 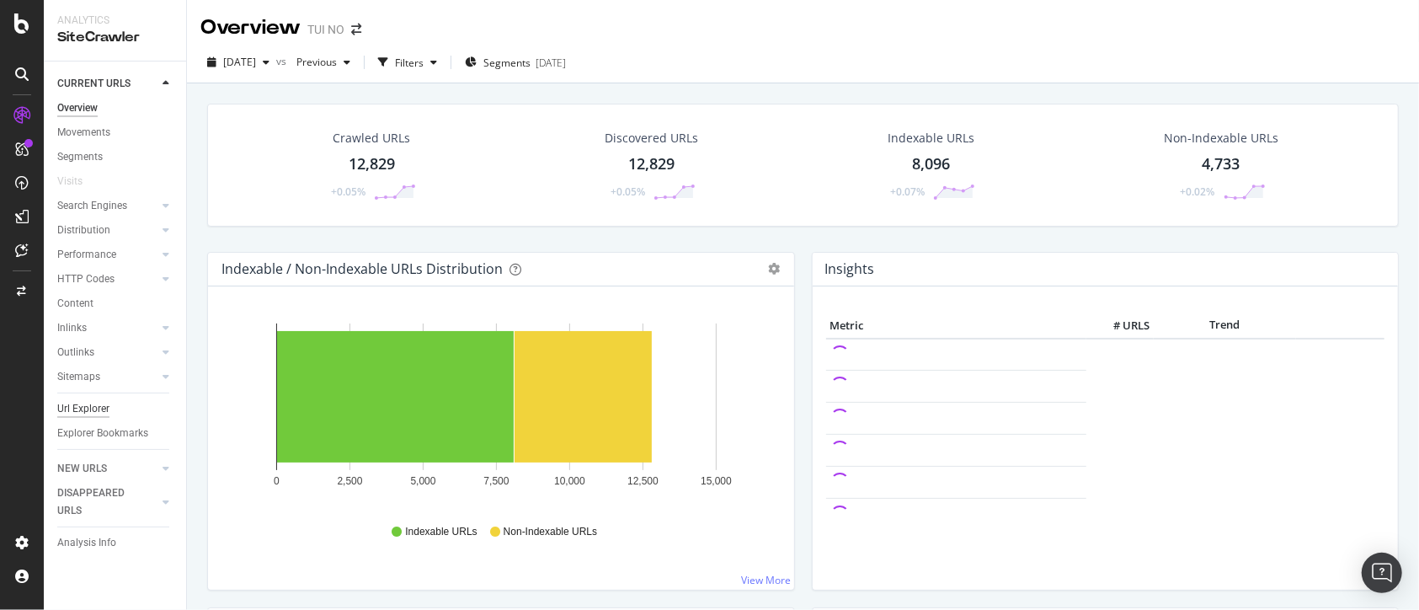 What do you see at coordinates (107, 206) in the screenshot?
I see `a: Search Engines` at bounding box center [107, 206].